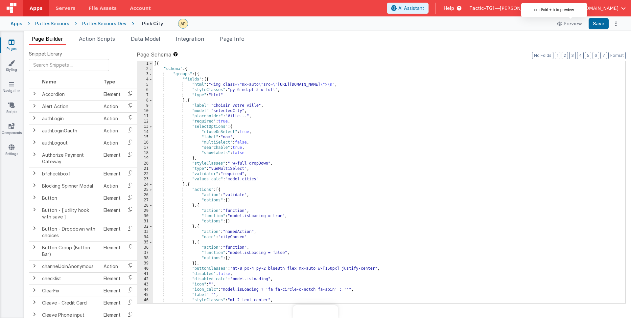 Image resolution: width=631 pixels, height=318 pixels. Describe the element at coordinates (70, 251) in the screenshot. I see `td: Button Group (Button Bar)` at that location.